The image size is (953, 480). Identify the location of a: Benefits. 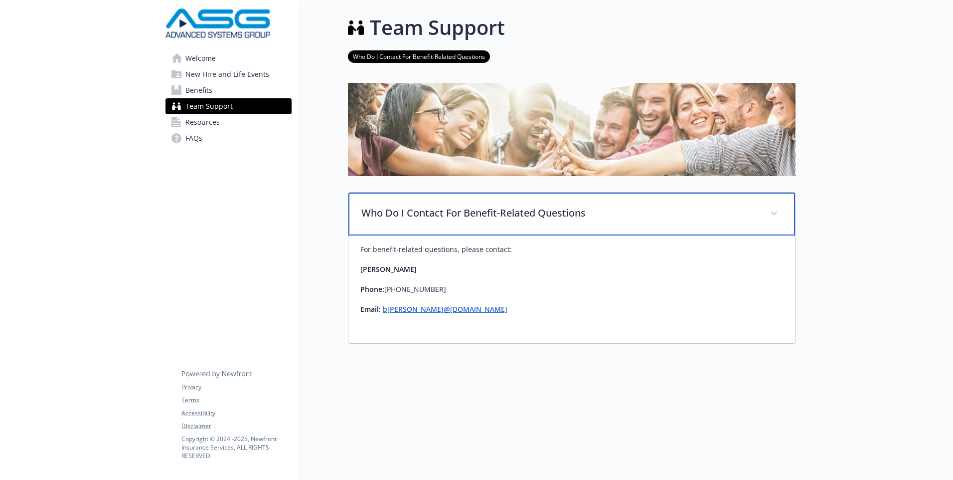
(228, 90).